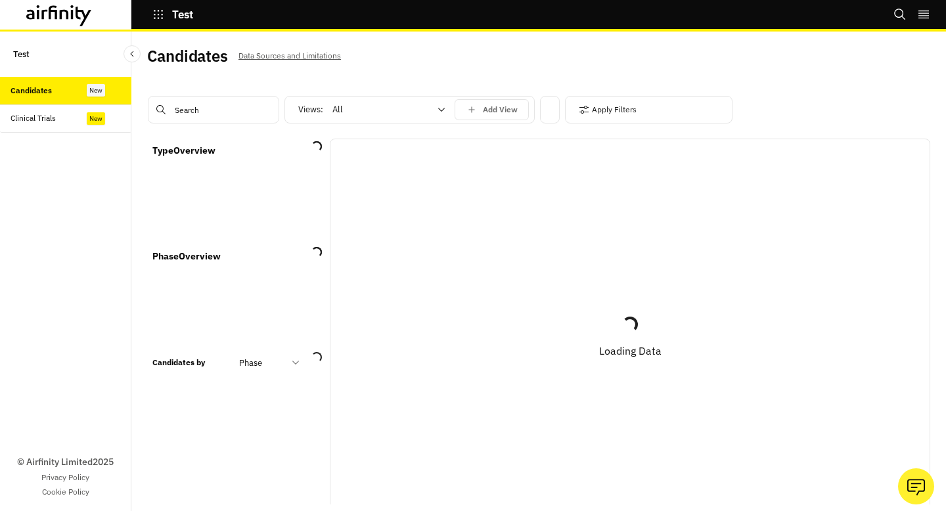 The height and width of the screenshot is (511, 946). I want to click on p: Phase Overview, so click(187, 256).